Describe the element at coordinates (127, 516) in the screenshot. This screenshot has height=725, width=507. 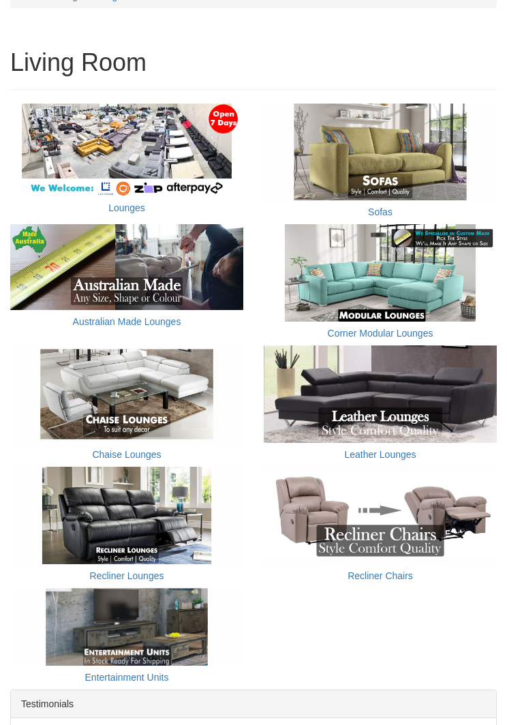
I see `img: Recliner Lounges` at that location.